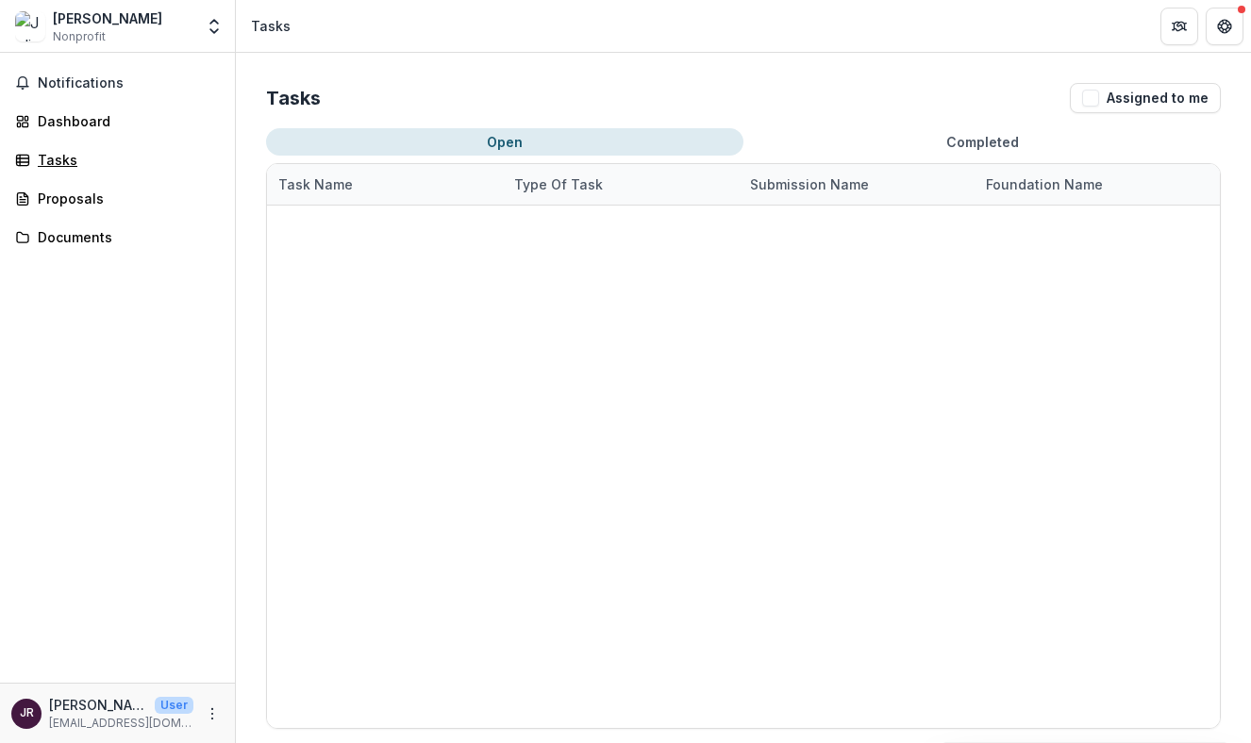 Image resolution: width=1251 pixels, height=743 pixels. Describe the element at coordinates (1179, 26) in the screenshot. I see `button: Partners` at that location.